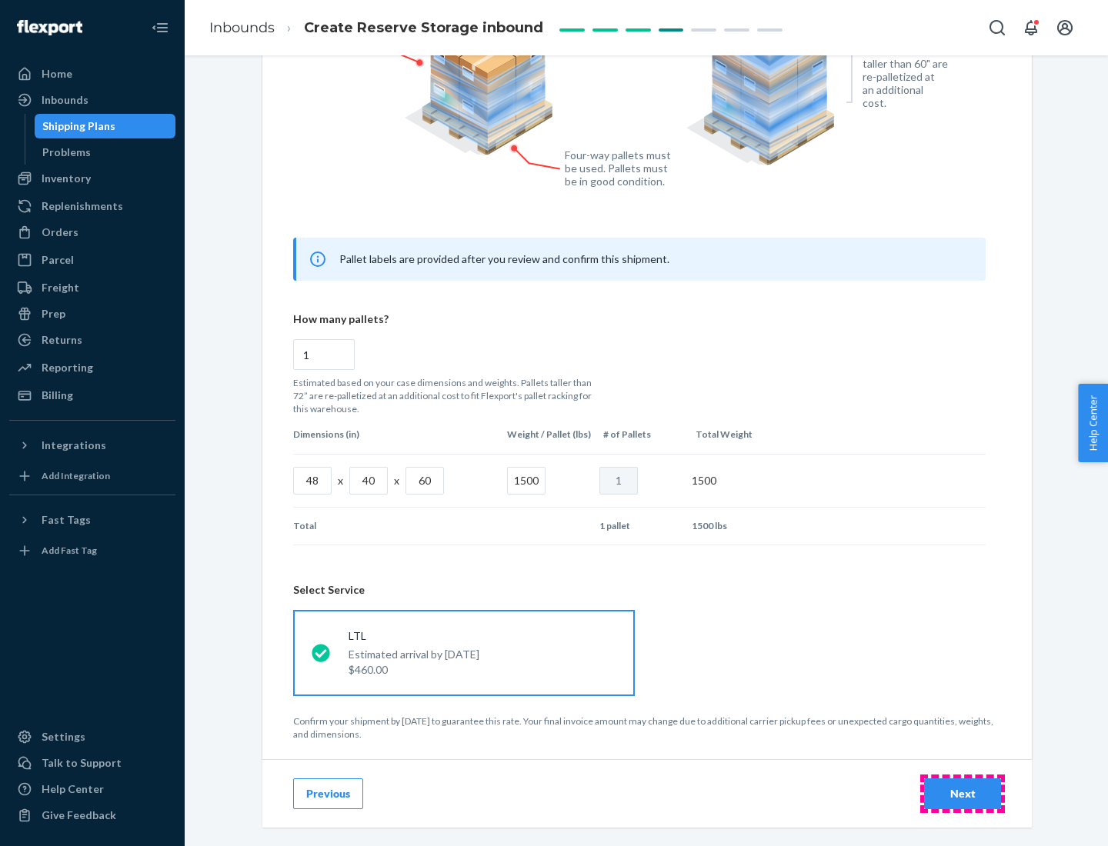 This screenshot has height=846, width=1108. I want to click on div: Home, so click(57, 74).